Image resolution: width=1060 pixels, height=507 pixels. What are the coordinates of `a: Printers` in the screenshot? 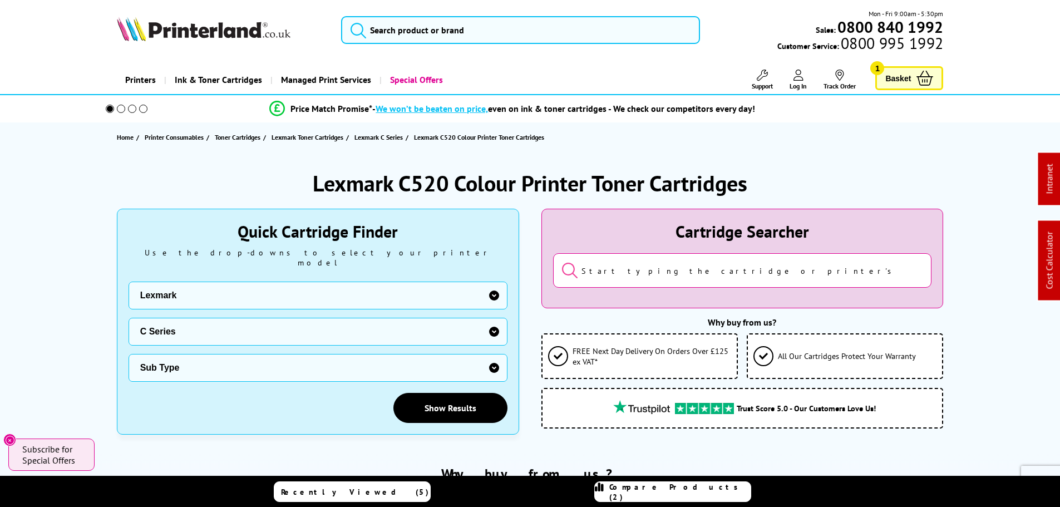 It's located at (140, 80).